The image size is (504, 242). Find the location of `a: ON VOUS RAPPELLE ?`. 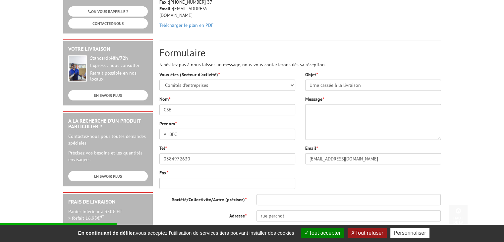

a: ON VOUS RAPPELLE ? is located at coordinates (108, 11).